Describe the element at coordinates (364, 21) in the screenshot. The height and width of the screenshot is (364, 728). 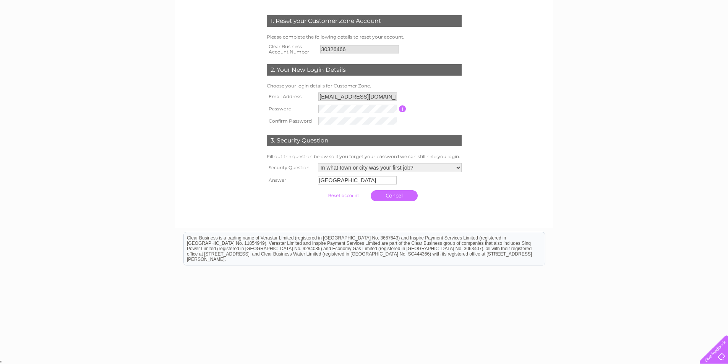
I see `div: 1. Reset your Customer Zone Account` at that location.